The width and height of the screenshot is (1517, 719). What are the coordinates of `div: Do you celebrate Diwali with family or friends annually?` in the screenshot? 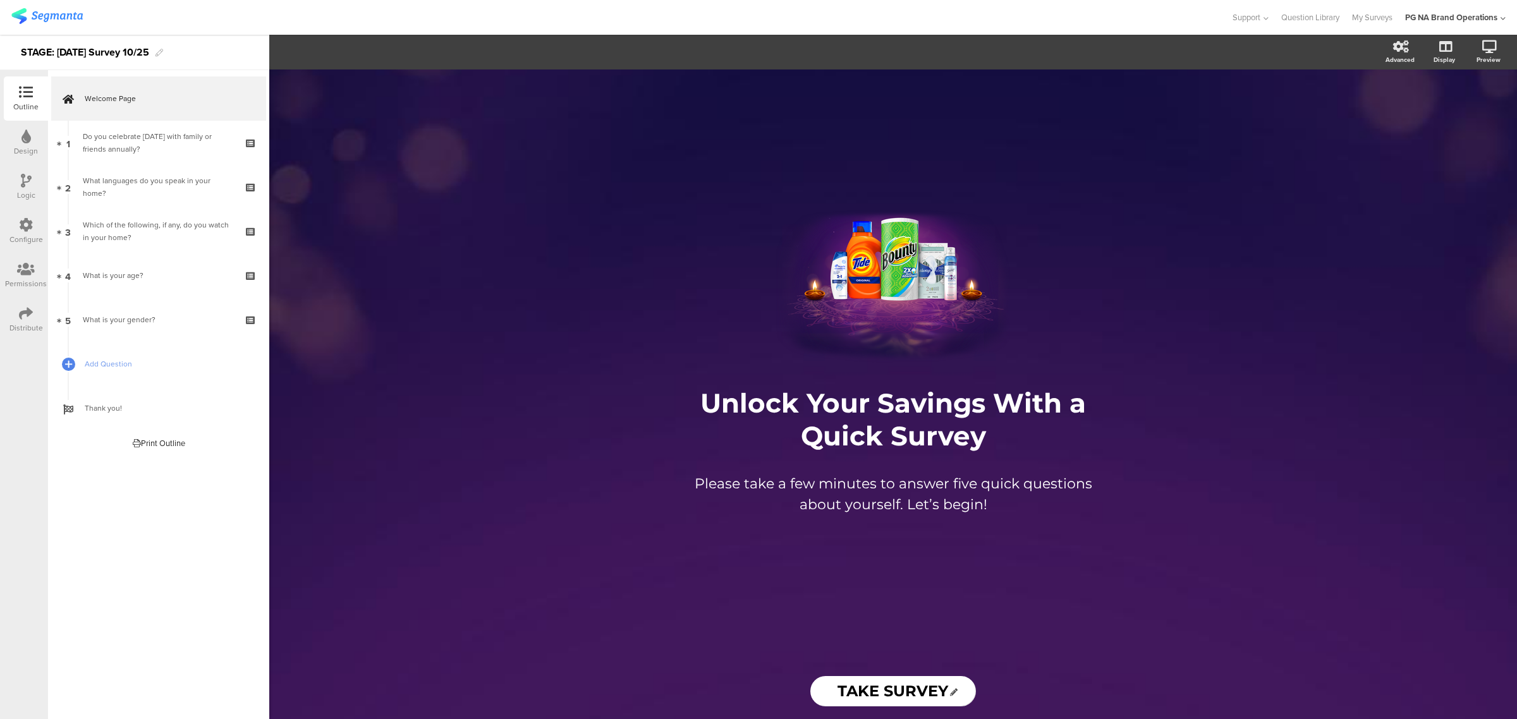 It's located at (158, 143).